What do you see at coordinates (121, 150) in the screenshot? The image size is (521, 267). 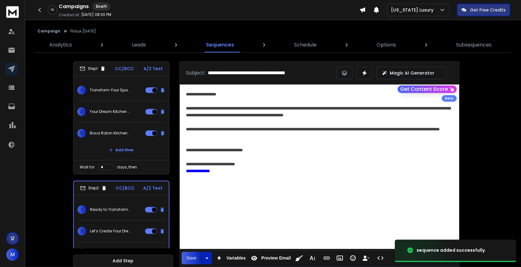 I see `button: Add New` at bounding box center [121, 150].